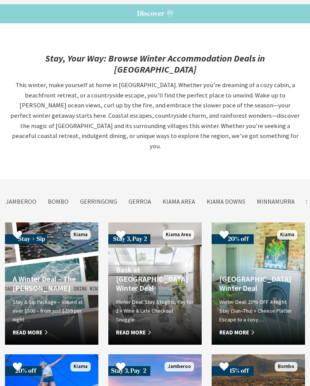 The height and width of the screenshot is (386, 310). I want to click on span: Bombo, so click(286, 367).